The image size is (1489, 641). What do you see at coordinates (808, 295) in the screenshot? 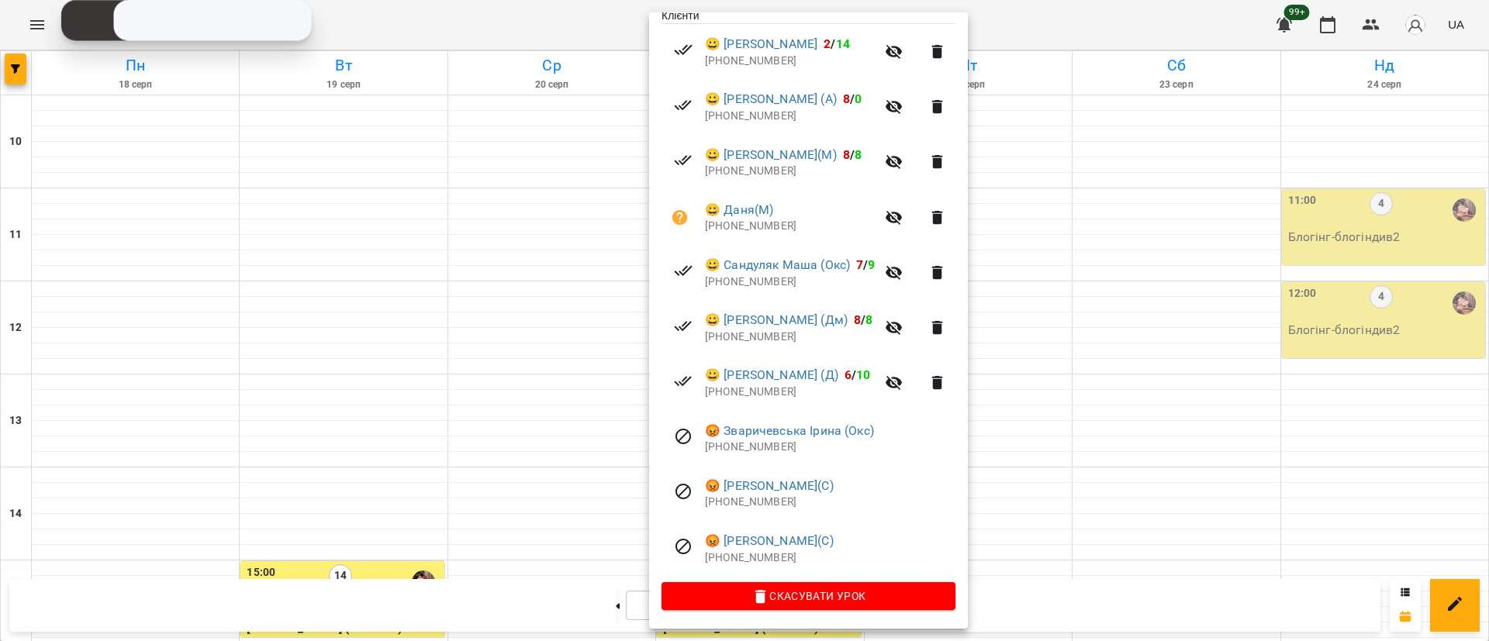
I see `ul: Клієнти` at bounding box center [808, 295].